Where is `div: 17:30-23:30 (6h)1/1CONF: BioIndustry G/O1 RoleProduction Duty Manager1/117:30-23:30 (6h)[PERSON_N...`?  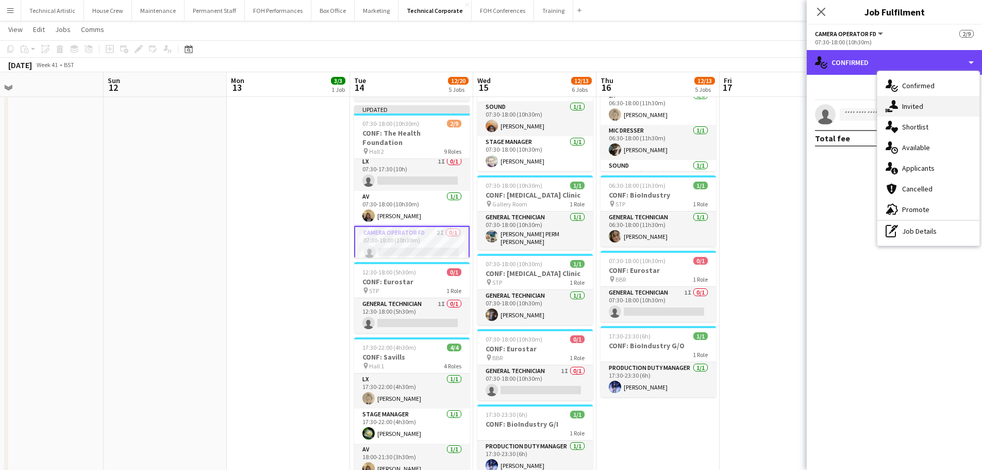 div: 17:30-23:30 (6h)1/1CONF: BioIndustry G/O1 RoleProduction Duty Manager1/117:30-23:30 (6h)[PERSON_N... is located at coordinates (659, 362).